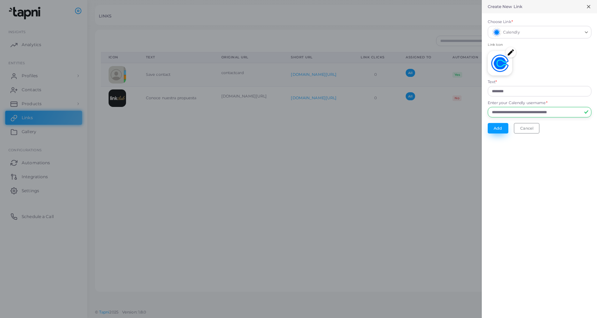 The height and width of the screenshot is (318, 597). I want to click on input: Search for option, so click(552, 32).